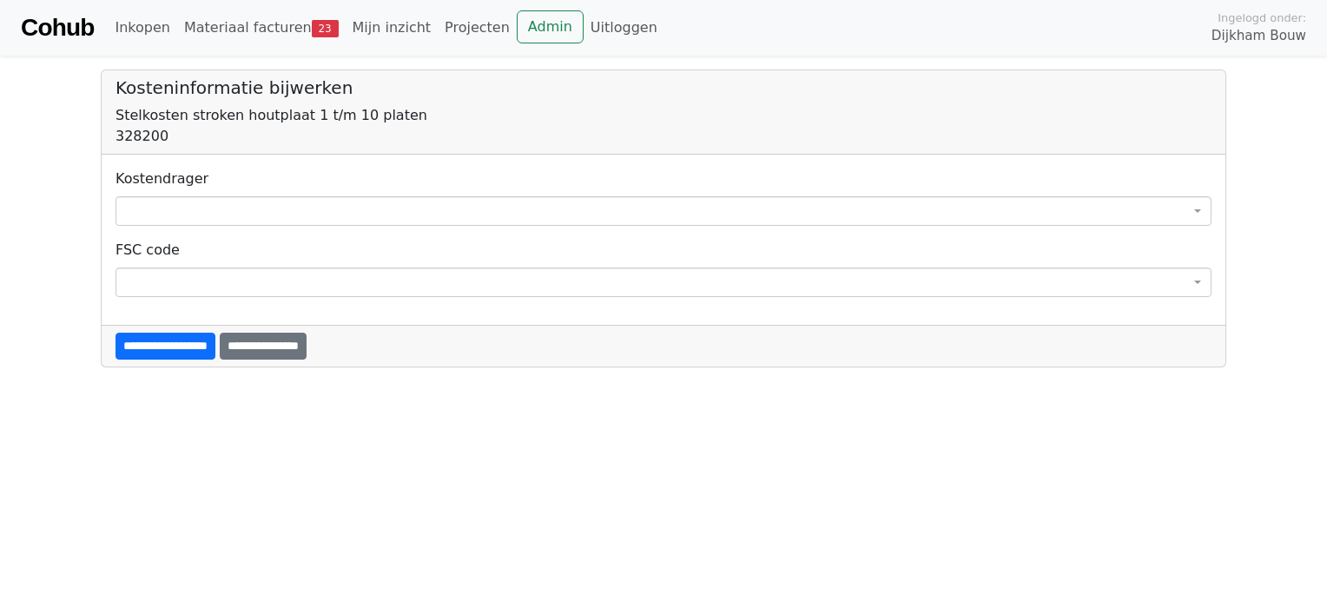 The image size is (1327, 615). What do you see at coordinates (663, 88) in the screenshot?
I see `h5: Kosteninformatie bijwerken` at bounding box center [663, 88].